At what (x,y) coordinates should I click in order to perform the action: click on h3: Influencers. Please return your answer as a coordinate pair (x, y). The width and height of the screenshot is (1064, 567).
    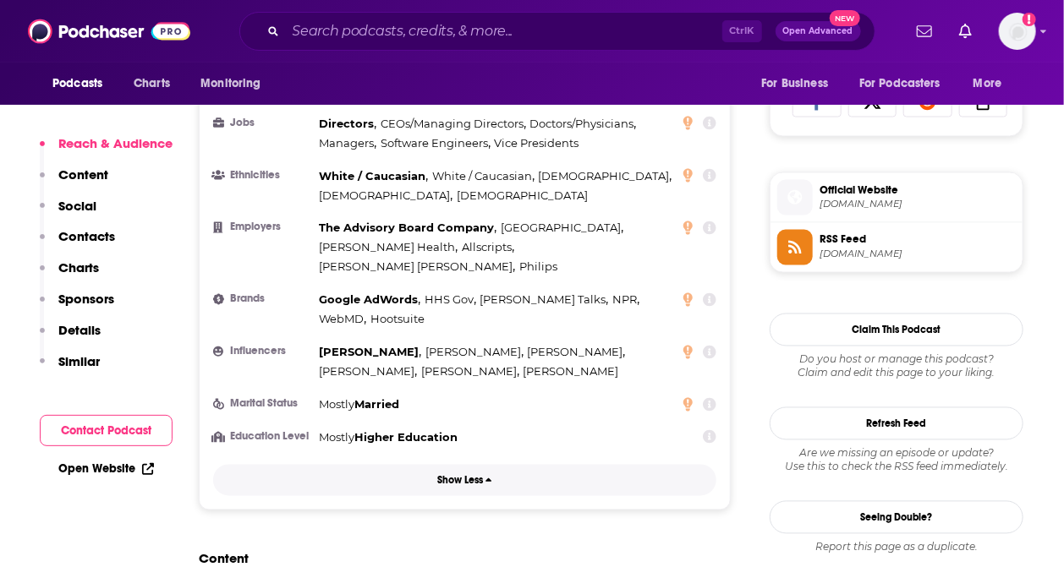
    Looking at the image, I should click on (262, 352).